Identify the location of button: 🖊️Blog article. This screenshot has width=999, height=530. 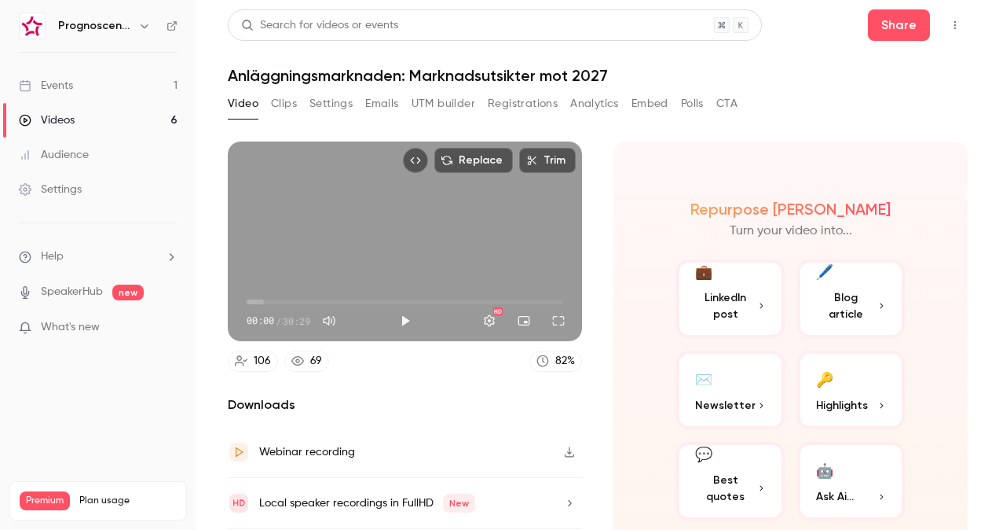
(852, 299).